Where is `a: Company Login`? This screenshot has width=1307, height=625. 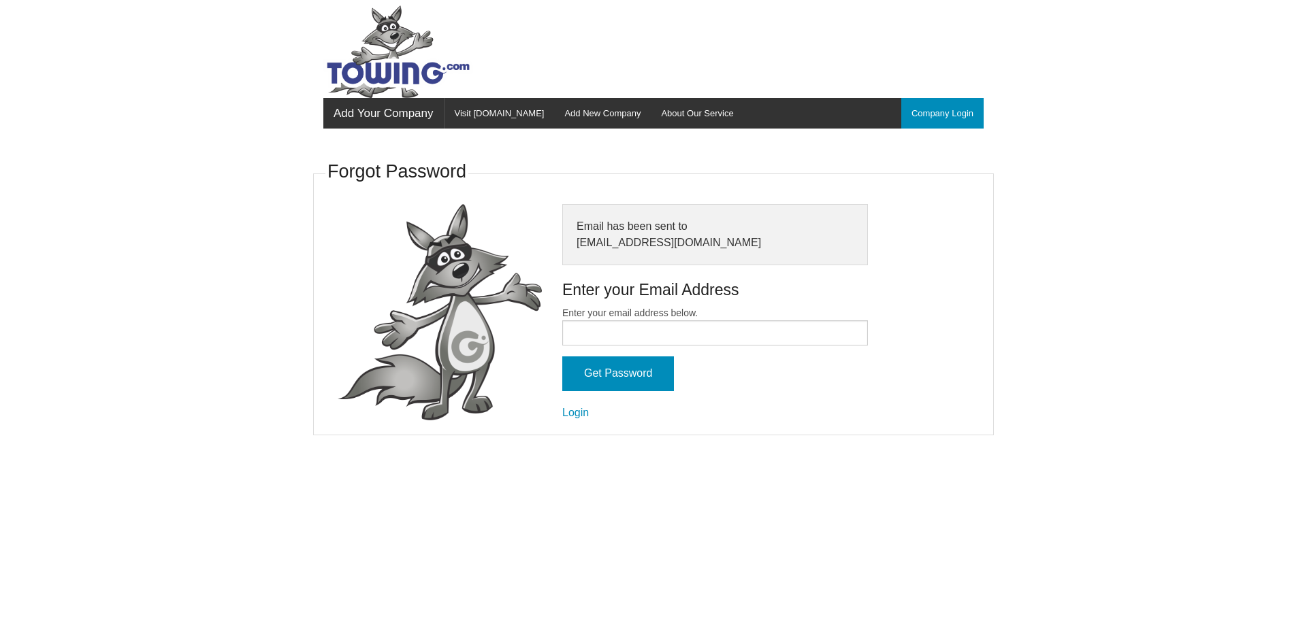
a: Company Login is located at coordinates (942, 113).